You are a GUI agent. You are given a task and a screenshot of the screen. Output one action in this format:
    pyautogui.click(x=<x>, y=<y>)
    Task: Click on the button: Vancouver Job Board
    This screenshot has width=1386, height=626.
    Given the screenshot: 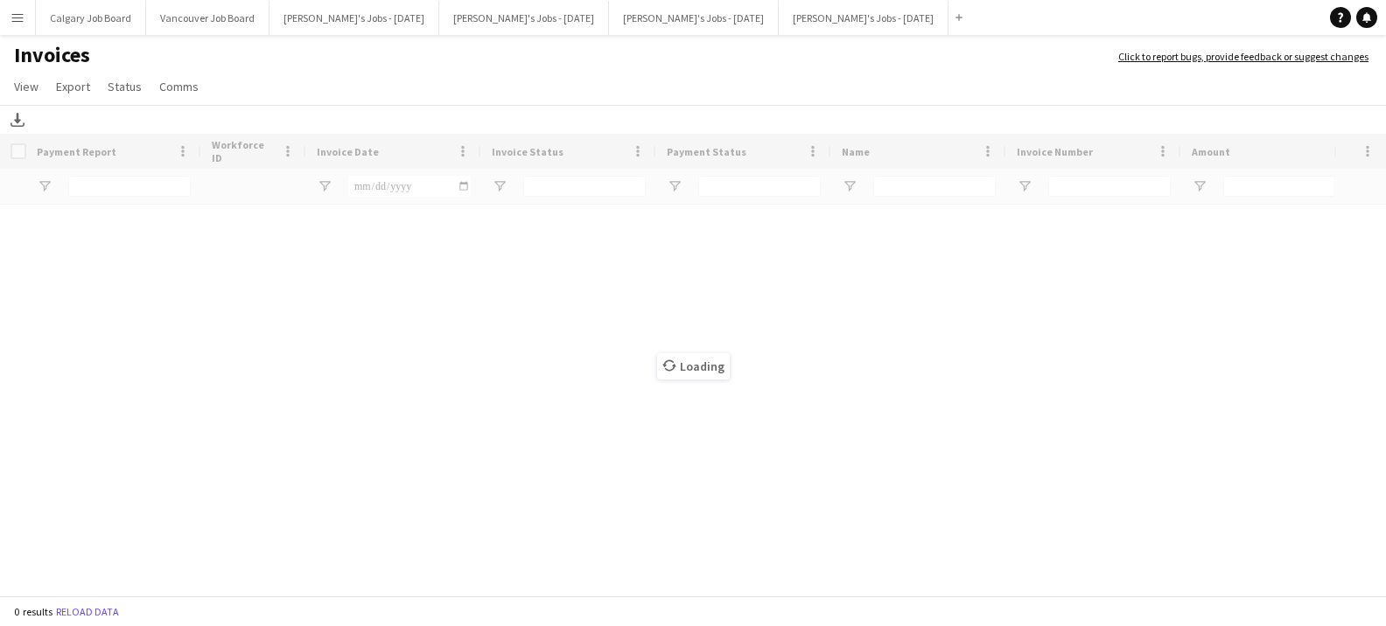 What is the action you would take?
    pyautogui.click(x=207, y=17)
    